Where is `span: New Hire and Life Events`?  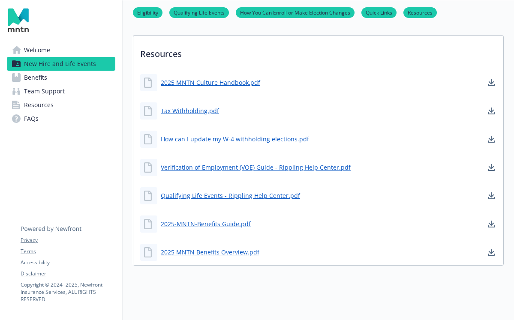
span: New Hire and Life Events is located at coordinates (60, 64).